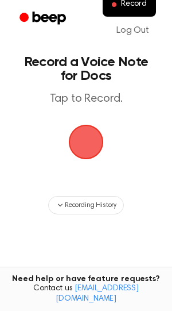 The height and width of the screenshot is (311, 172). Describe the element at coordinates (86, 294) in the screenshot. I see `span: Contact us` at that location.